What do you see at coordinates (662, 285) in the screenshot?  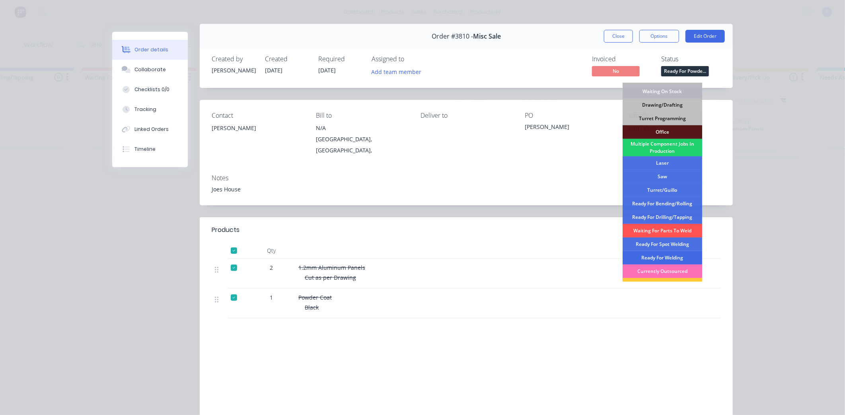 I see `div: Ready for Delivery/Pick Up` at bounding box center [662, 285].